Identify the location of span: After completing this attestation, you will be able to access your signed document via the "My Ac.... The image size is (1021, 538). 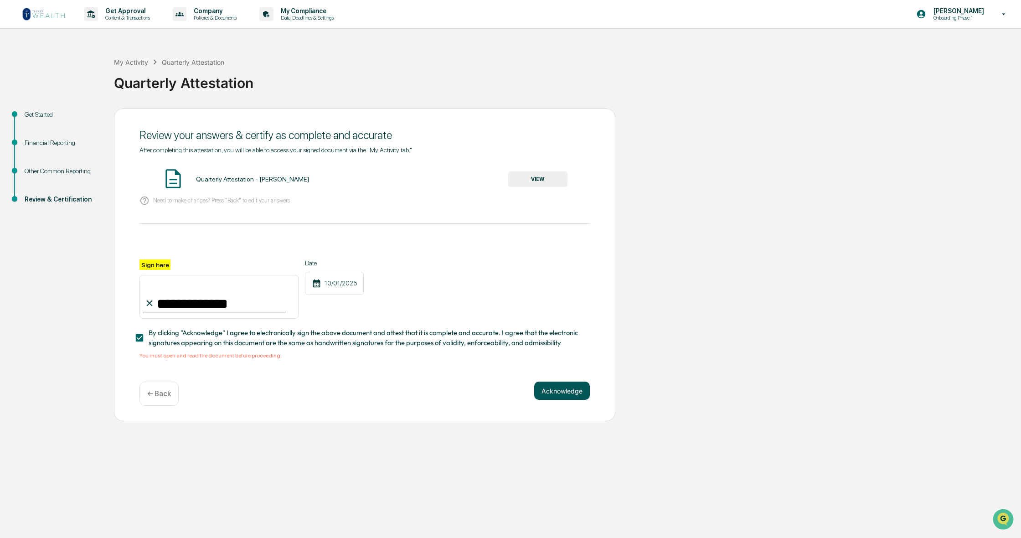
(276, 150).